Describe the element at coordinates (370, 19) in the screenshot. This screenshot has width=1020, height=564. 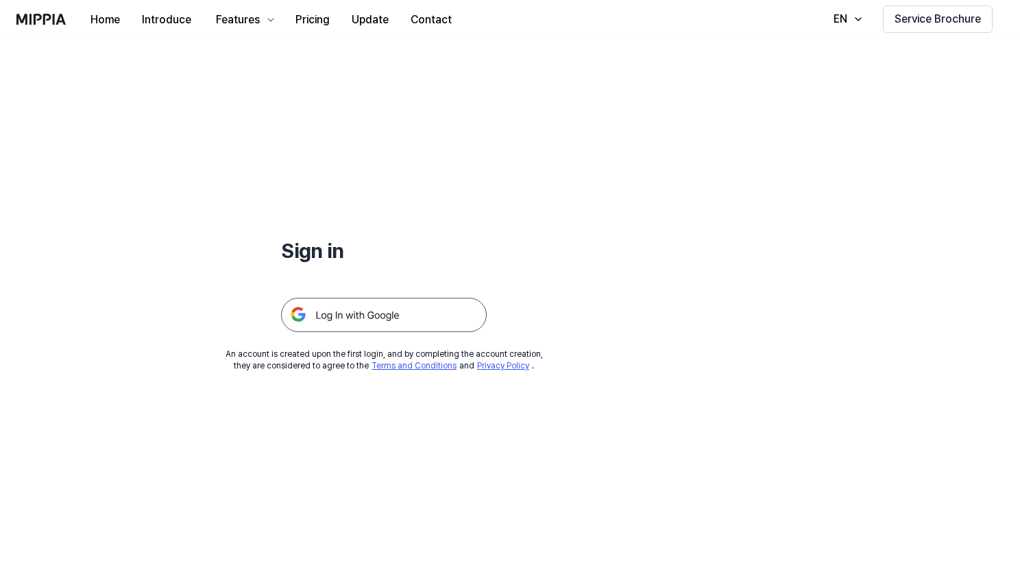
I see `a: Update` at that location.